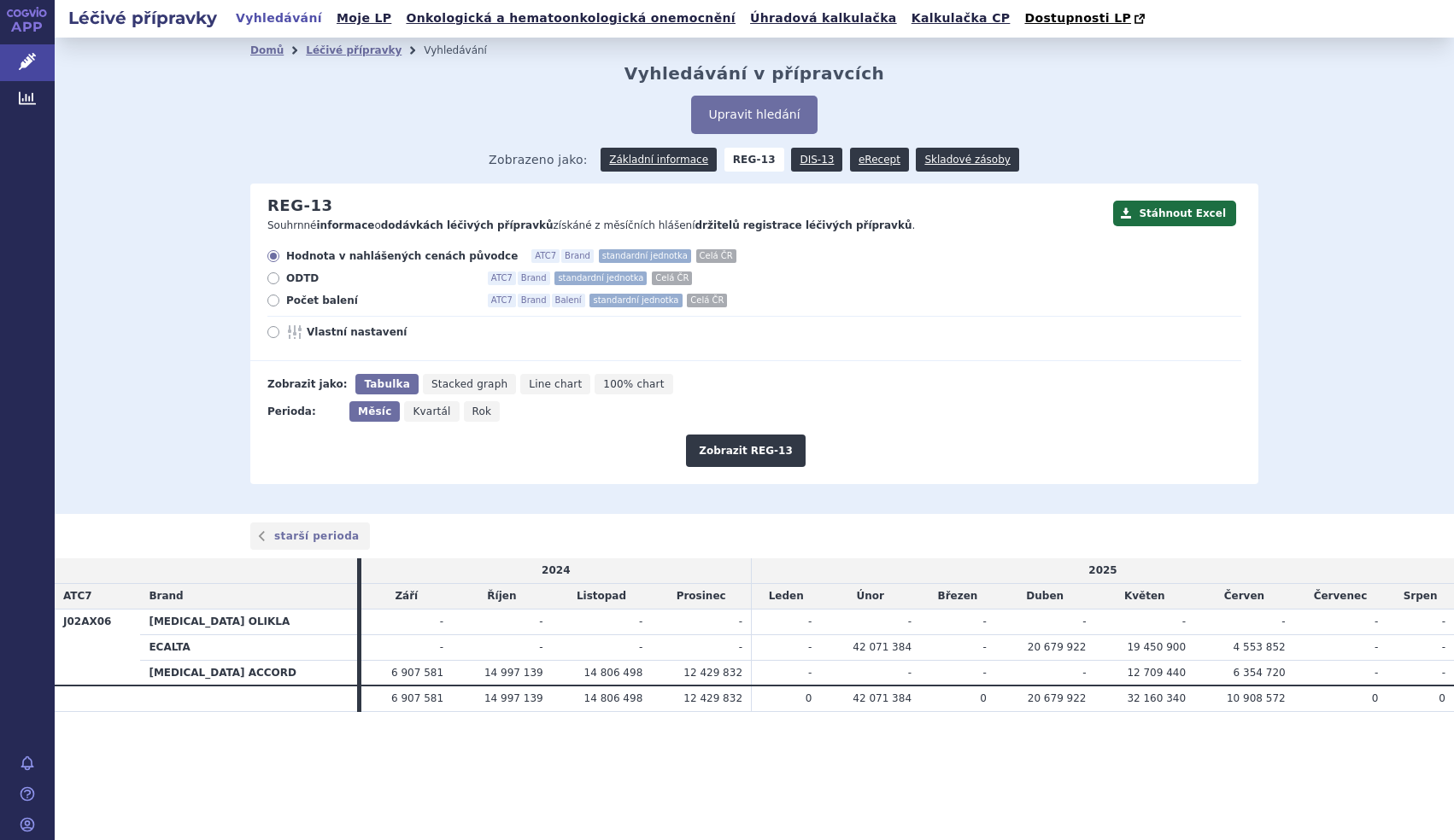 The image size is (1454, 840). What do you see at coordinates (501, 597) in the screenshot?
I see `td: Říjen` at bounding box center [501, 597].